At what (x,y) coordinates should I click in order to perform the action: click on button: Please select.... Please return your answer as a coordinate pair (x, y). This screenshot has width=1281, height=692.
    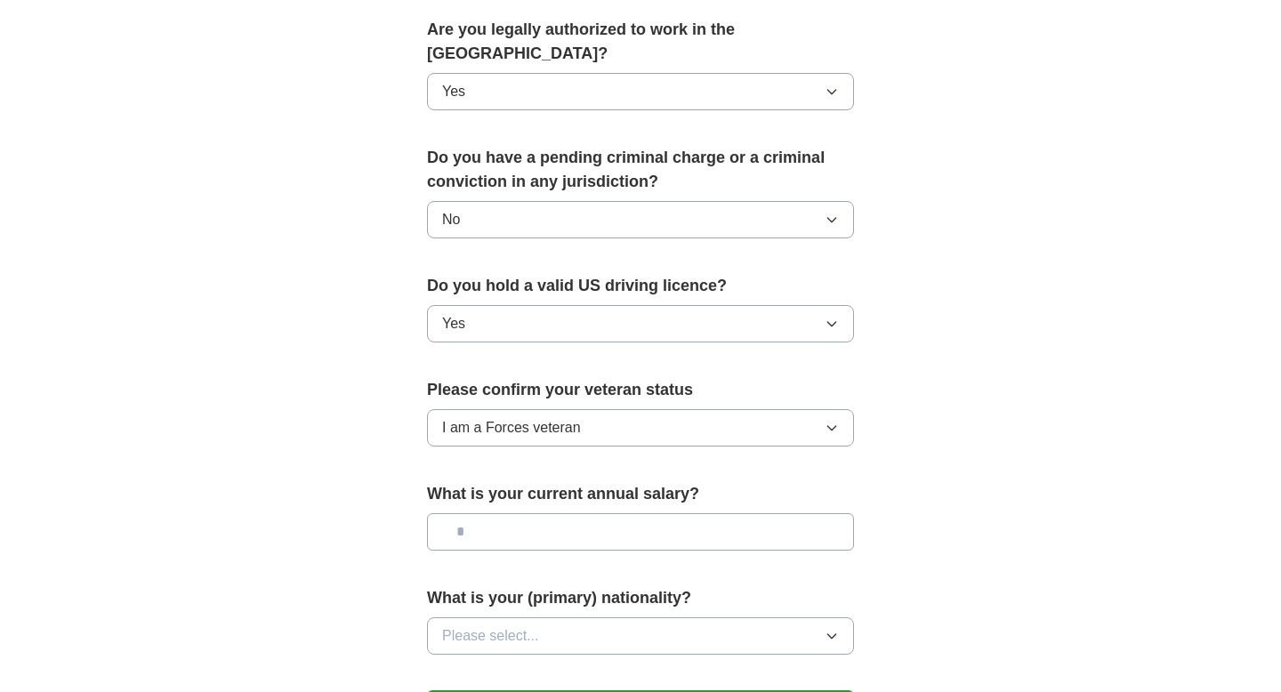
    Looking at the image, I should click on (641, 636).